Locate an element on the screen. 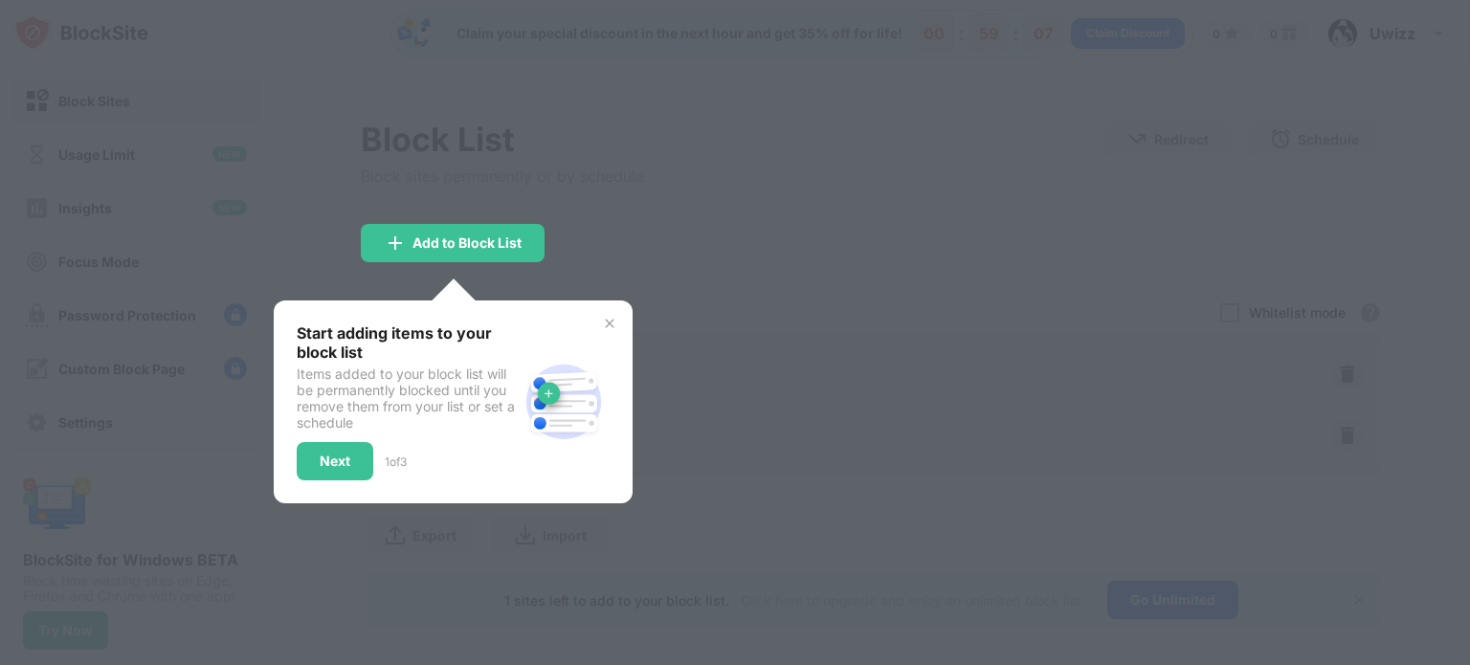 This screenshot has width=1470, height=665. img: block-site.svg is located at coordinates (564, 402).